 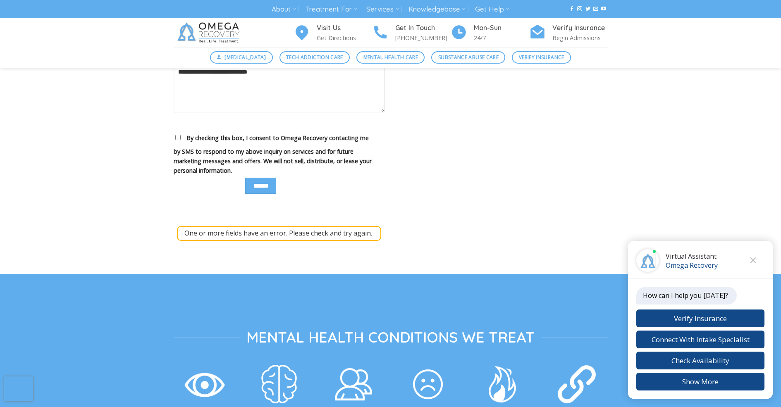 What do you see at coordinates (604, 9) in the screenshot?
I see `a: Follow on YouTube` at bounding box center [604, 9].